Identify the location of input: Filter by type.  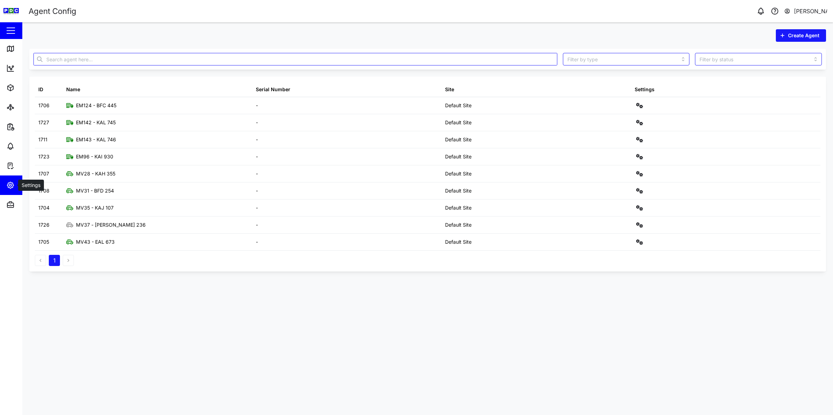
(626, 59).